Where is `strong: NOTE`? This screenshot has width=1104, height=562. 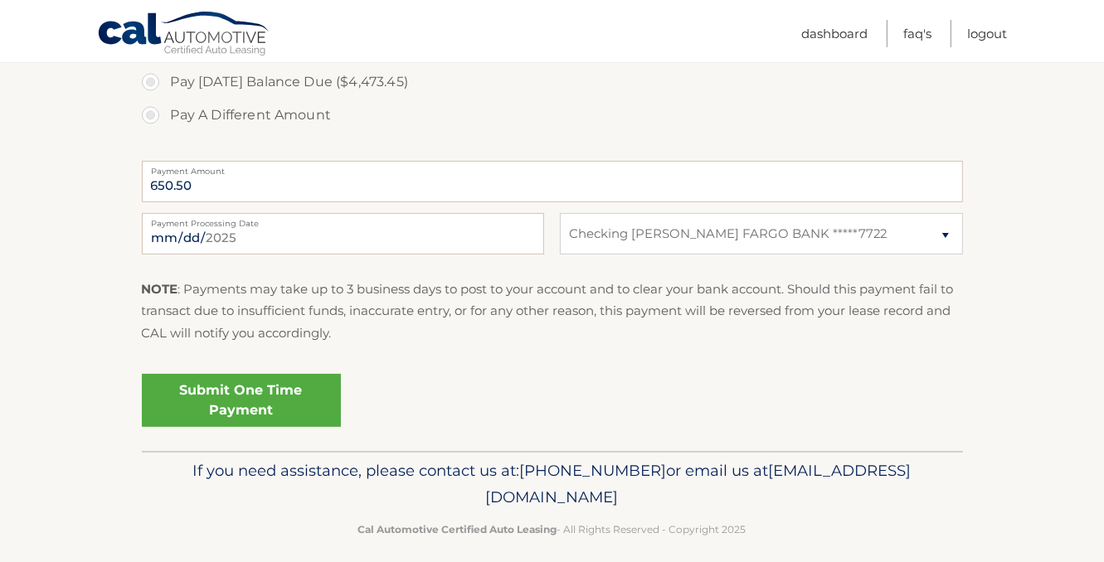
strong: NOTE is located at coordinates (160, 289).